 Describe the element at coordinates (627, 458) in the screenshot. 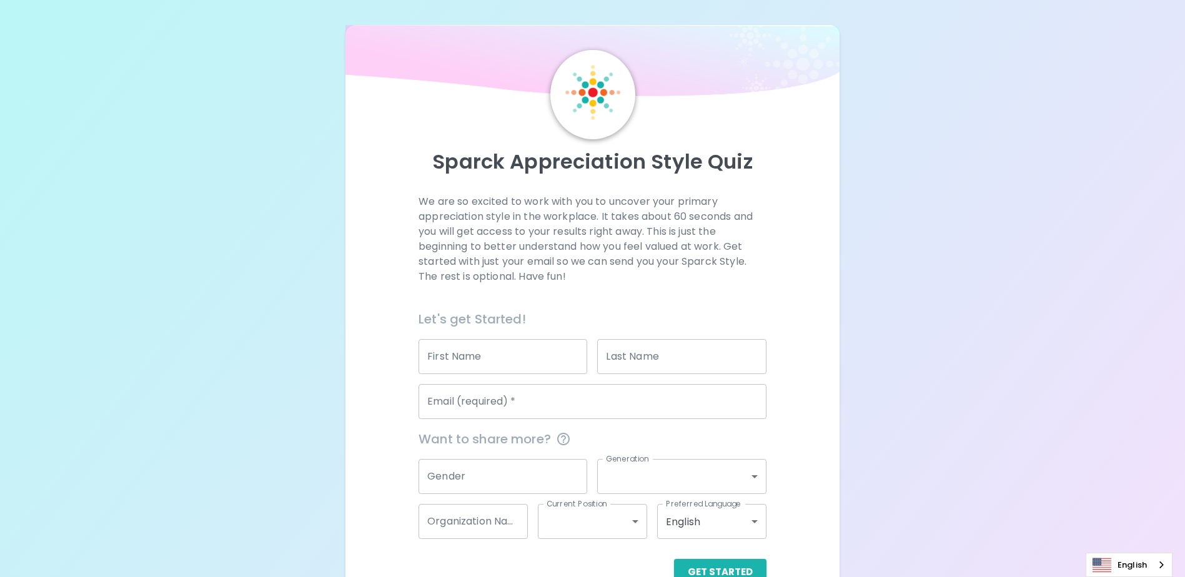

I see `label: Generation` at that location.